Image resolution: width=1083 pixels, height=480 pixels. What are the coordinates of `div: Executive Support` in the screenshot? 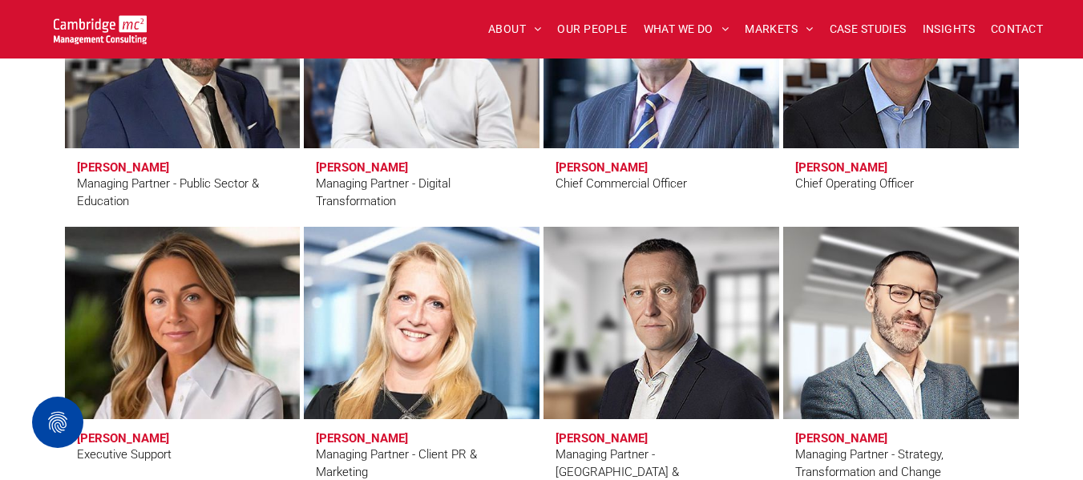 It's located at (124, 454).